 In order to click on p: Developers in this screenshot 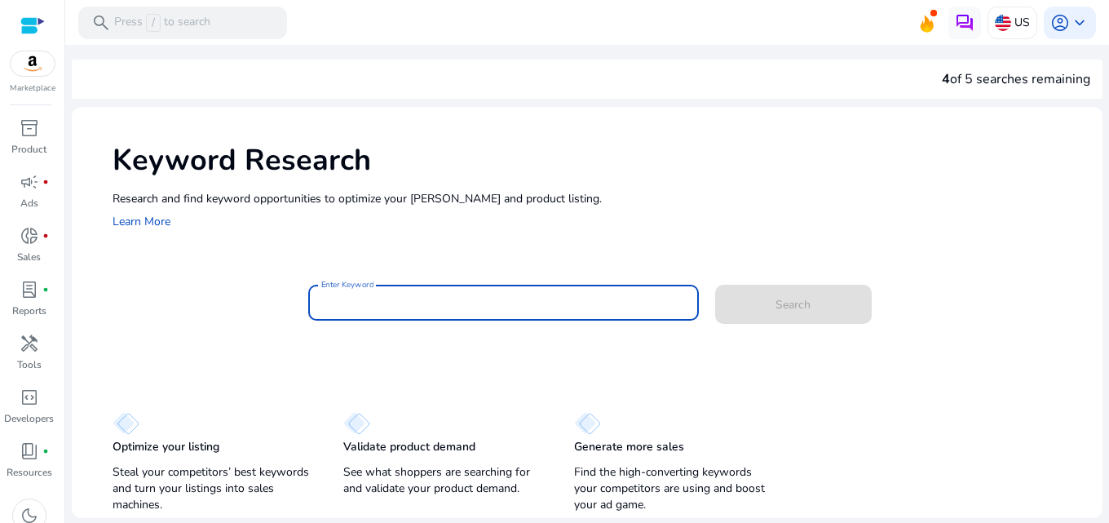, I will do `click(29, 418)`.